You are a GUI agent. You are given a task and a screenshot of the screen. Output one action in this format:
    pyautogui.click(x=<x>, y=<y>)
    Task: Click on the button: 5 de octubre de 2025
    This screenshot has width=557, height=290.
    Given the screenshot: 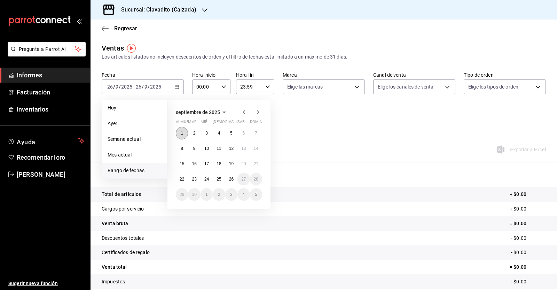 What is the action you would take?
    pyautogui.click(x=256, y=194)
    